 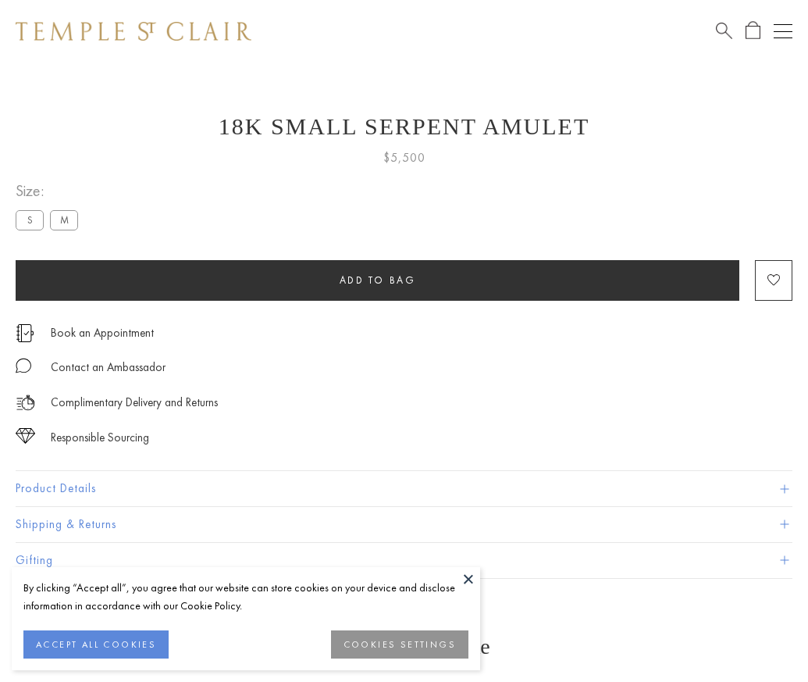 What do you see at coordinates (404, 126) in the screenshot?
I see `h1: 18K Small Serpent Amulet` at bounding box center [404, 126].